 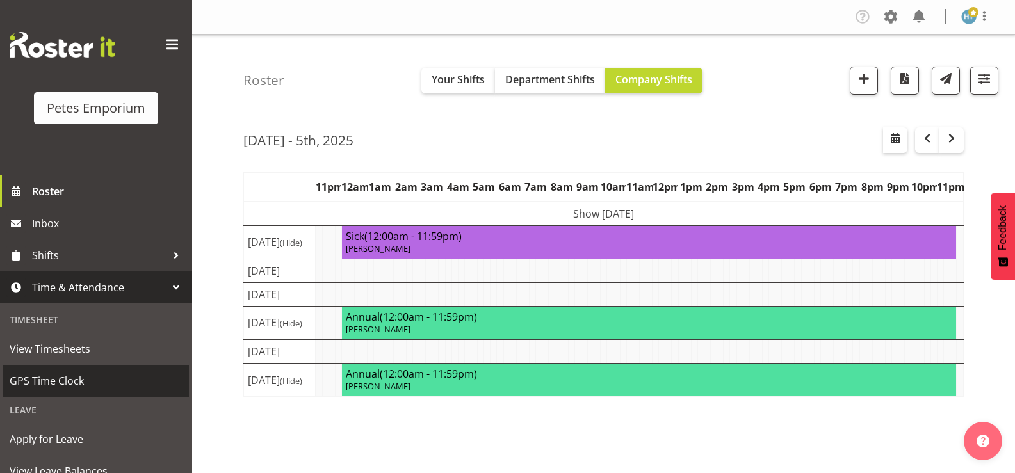 I want to click on button: Company Shifts, so click(x=654, y=81).